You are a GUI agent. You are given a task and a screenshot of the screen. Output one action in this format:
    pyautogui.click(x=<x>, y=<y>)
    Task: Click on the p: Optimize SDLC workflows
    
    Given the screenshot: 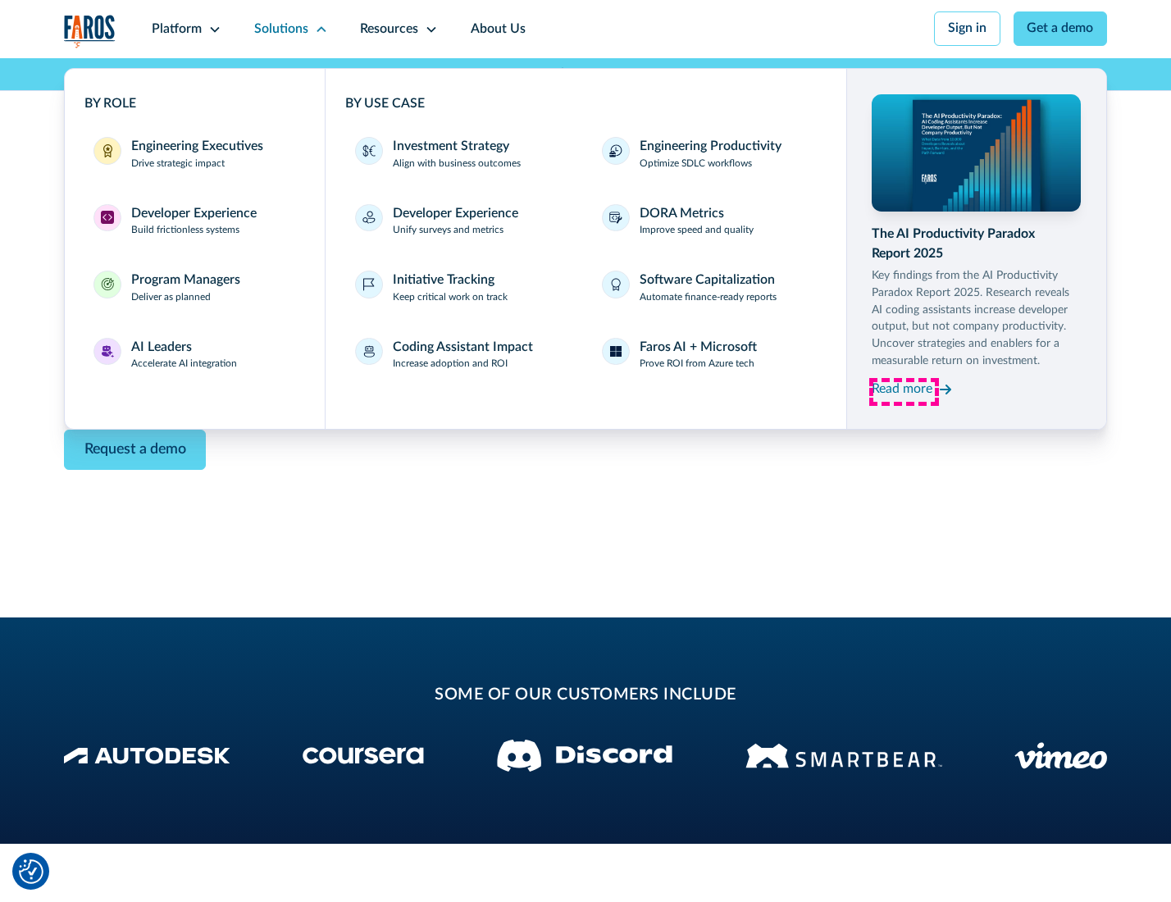 What is the action you would take?
    pyautogui.click(x=696, y=164)
    